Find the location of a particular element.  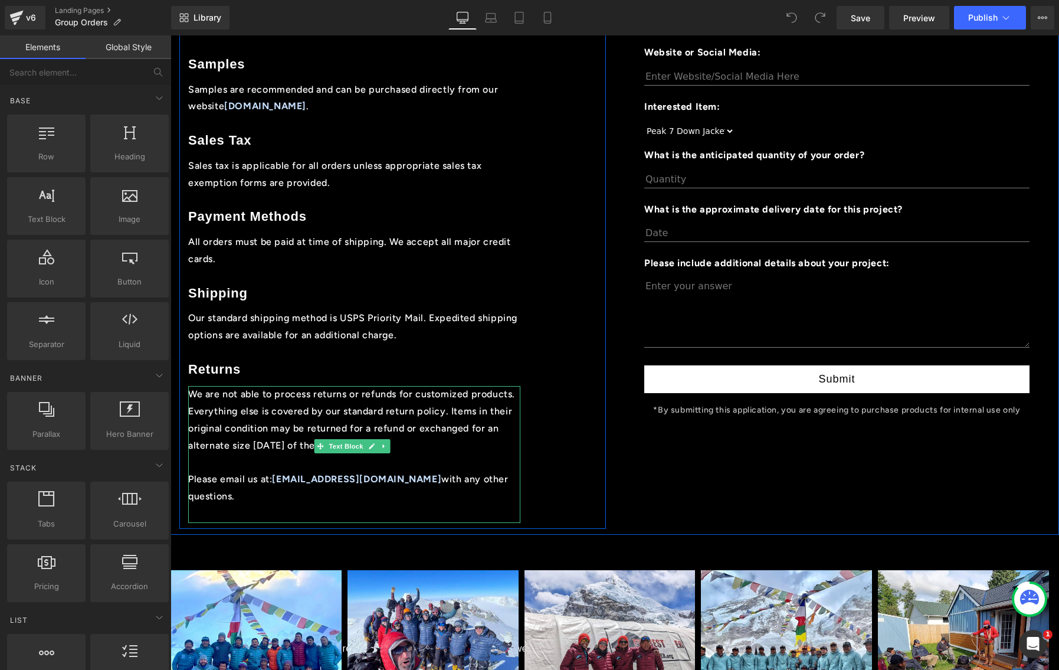

span: Library is located at coordinates (207, 18).